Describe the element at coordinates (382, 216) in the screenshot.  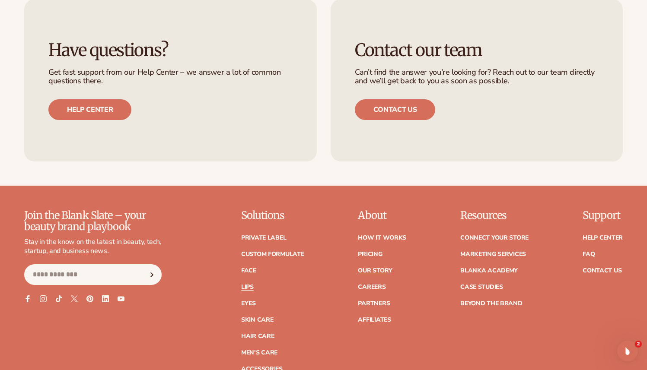
I see `p: About` at that location.